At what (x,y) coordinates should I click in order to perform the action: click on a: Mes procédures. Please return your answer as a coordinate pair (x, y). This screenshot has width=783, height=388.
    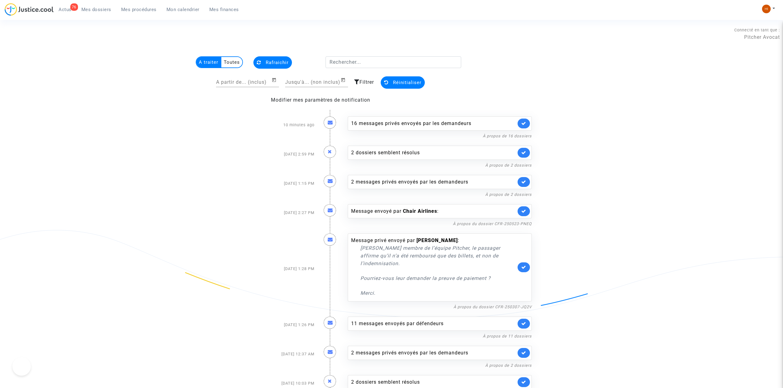
    Looking at the image, I should click on (139, 10).